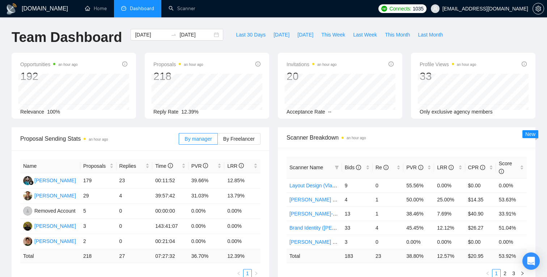  I want to click on span: Only exclusive agency members, so click(456, 112).